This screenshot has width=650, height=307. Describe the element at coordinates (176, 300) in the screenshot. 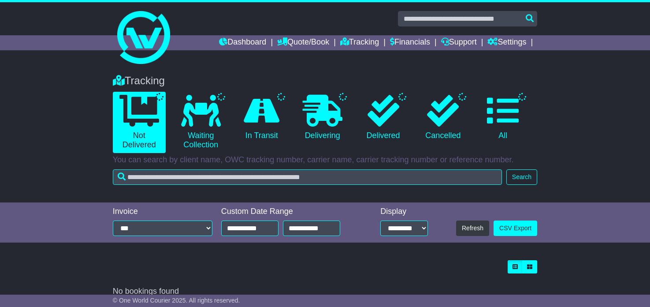

I see `span: © One World Courier 2025. All rights reserved.` at that location.